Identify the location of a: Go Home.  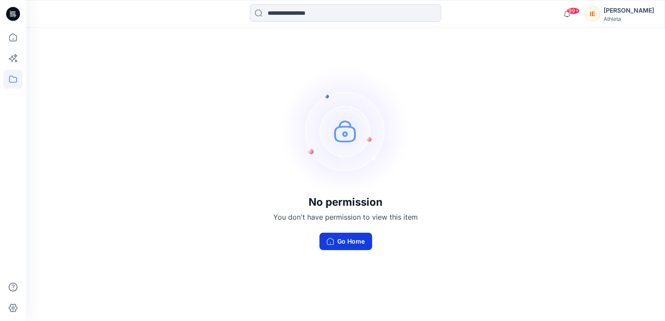
(346, 242).